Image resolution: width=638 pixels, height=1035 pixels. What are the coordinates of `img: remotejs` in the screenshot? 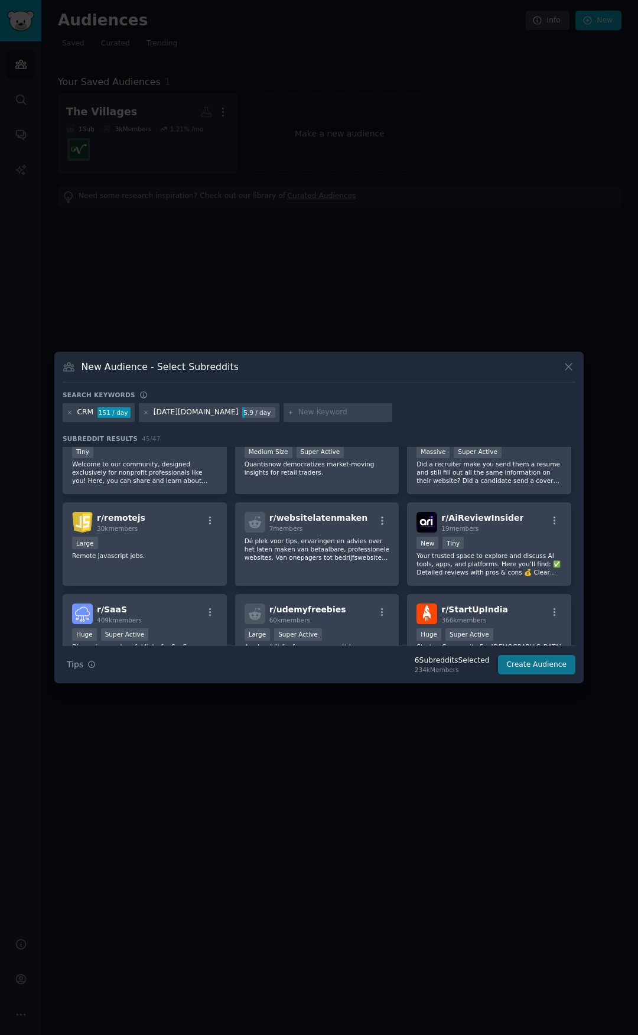 It's located at (82, 522).